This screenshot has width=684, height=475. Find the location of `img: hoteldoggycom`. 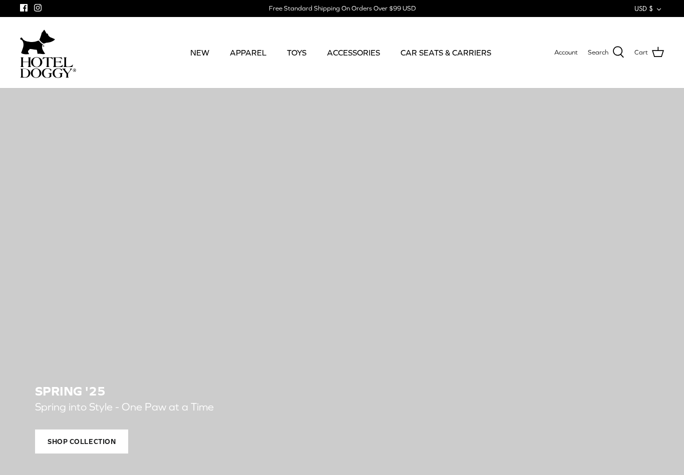

img: hoteldoggycom is located at coordinates (48, 68).